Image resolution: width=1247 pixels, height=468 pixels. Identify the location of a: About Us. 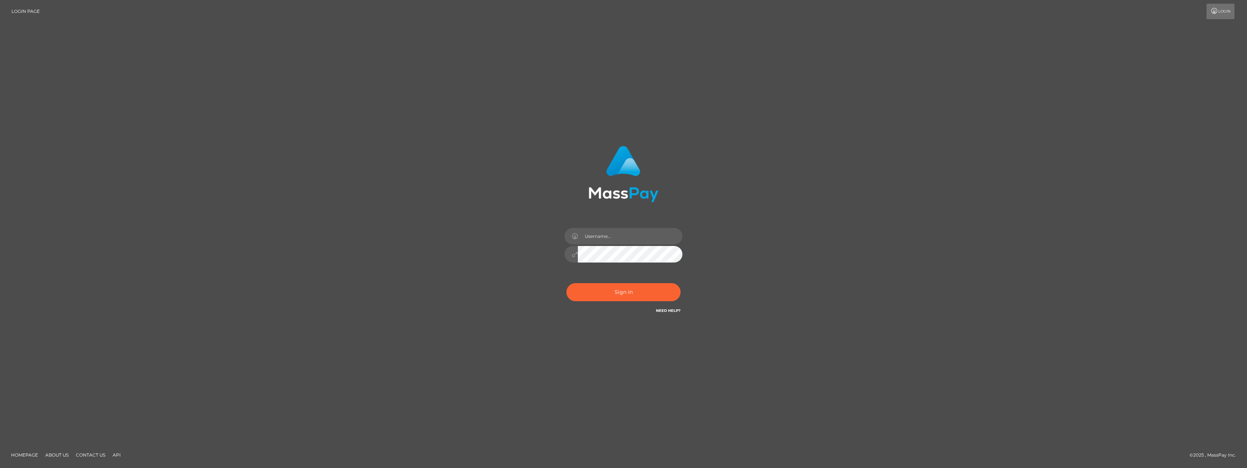
(57, 455).